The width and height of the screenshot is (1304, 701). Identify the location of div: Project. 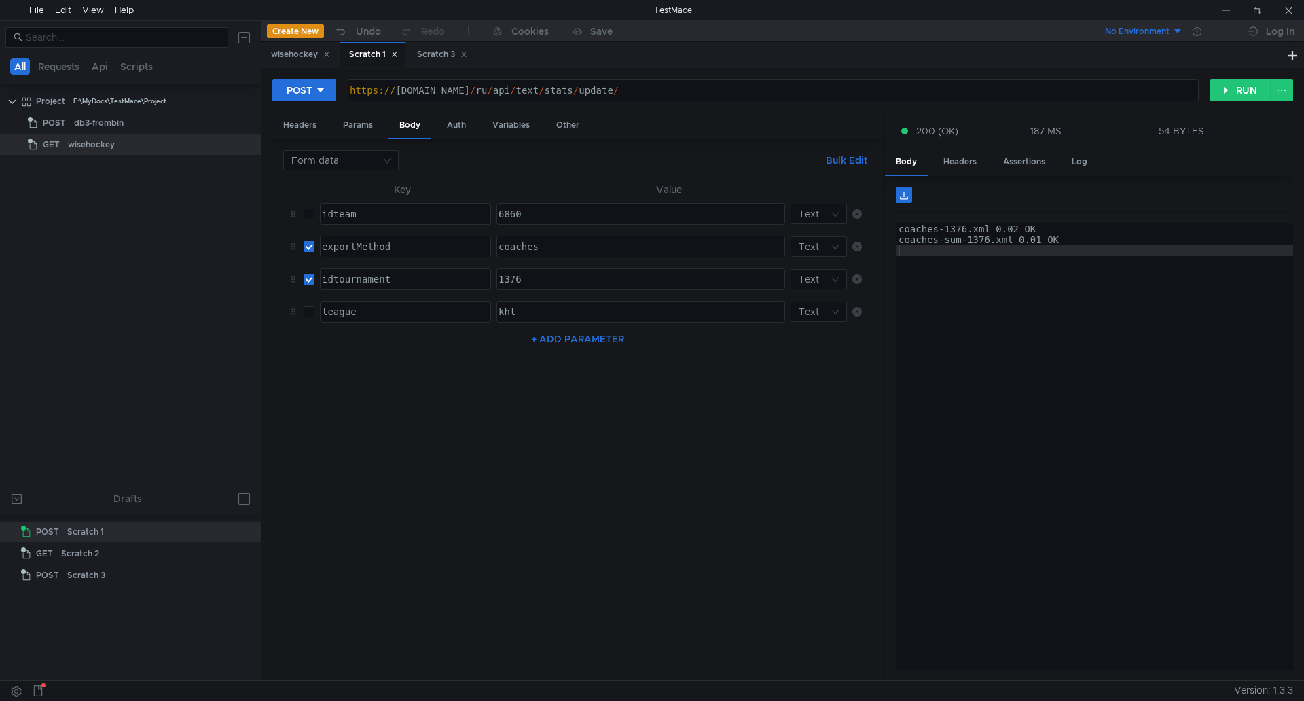
(50, 101).